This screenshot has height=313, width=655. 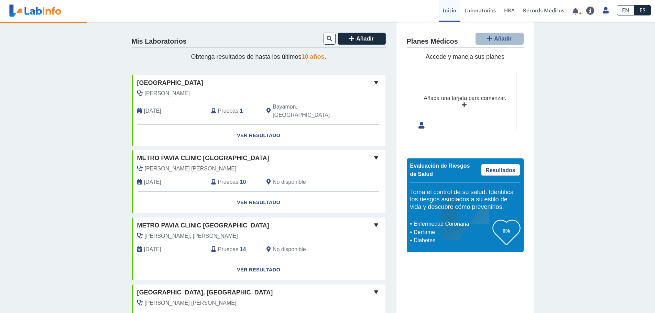 I want to click on a: ES, so click(x=643, y=10).